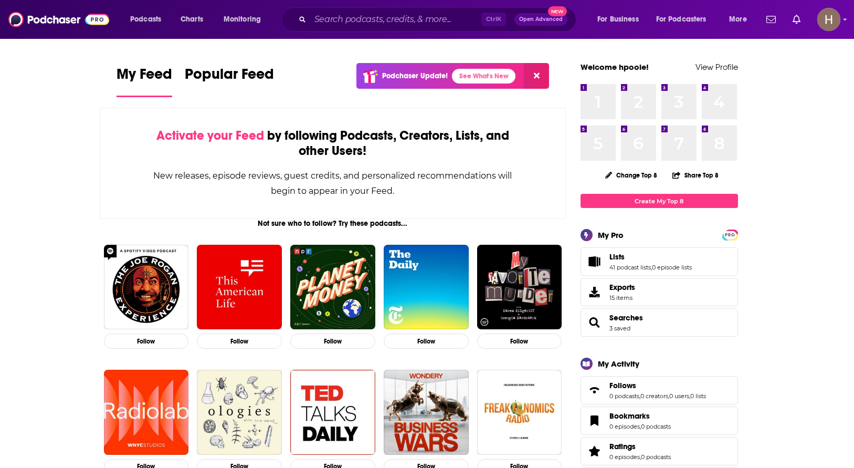 The image size is (854, 468). Describe the element at coordinates (192, 19) in the screenshot. I see `a: Charts` at that location.